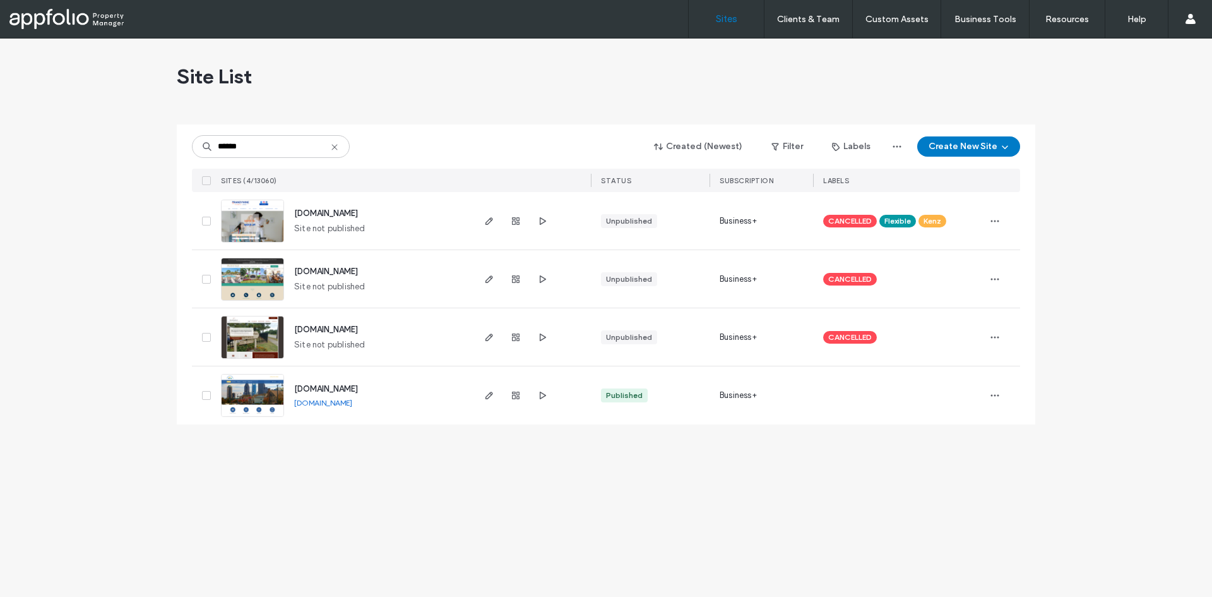  Describe the element at coordinates (836, 181) in the screenshot. I see `span: LABELS` at that location.